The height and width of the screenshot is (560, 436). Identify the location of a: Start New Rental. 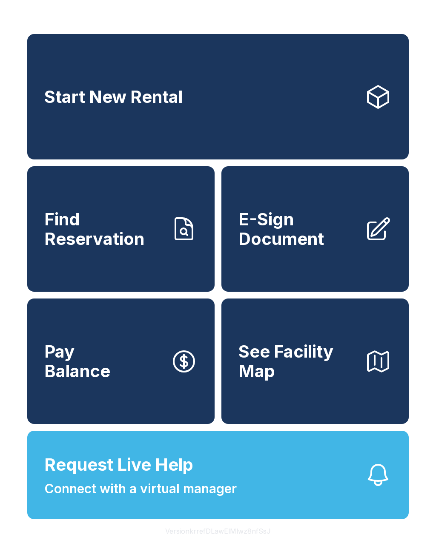
(218, 97).